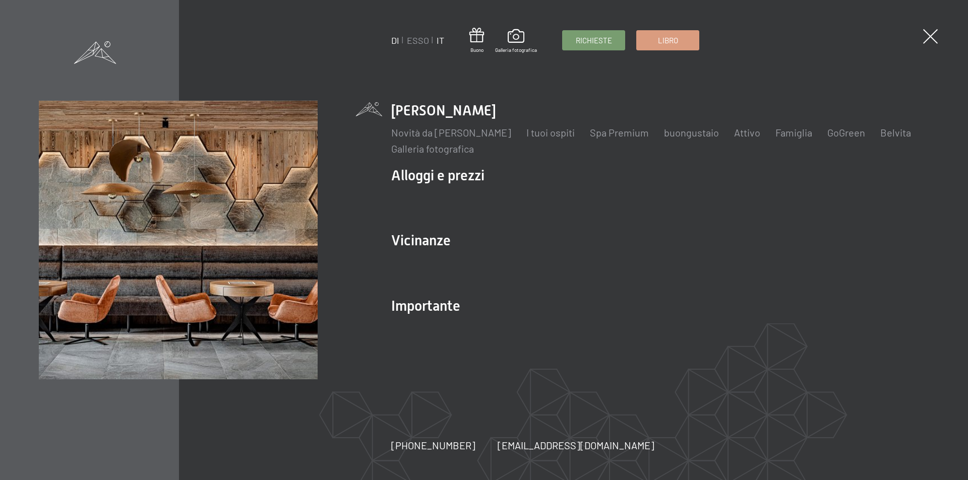  Describe the element at coordinates (477, 50) in the screenshot. I see `font: Buono` at that location.